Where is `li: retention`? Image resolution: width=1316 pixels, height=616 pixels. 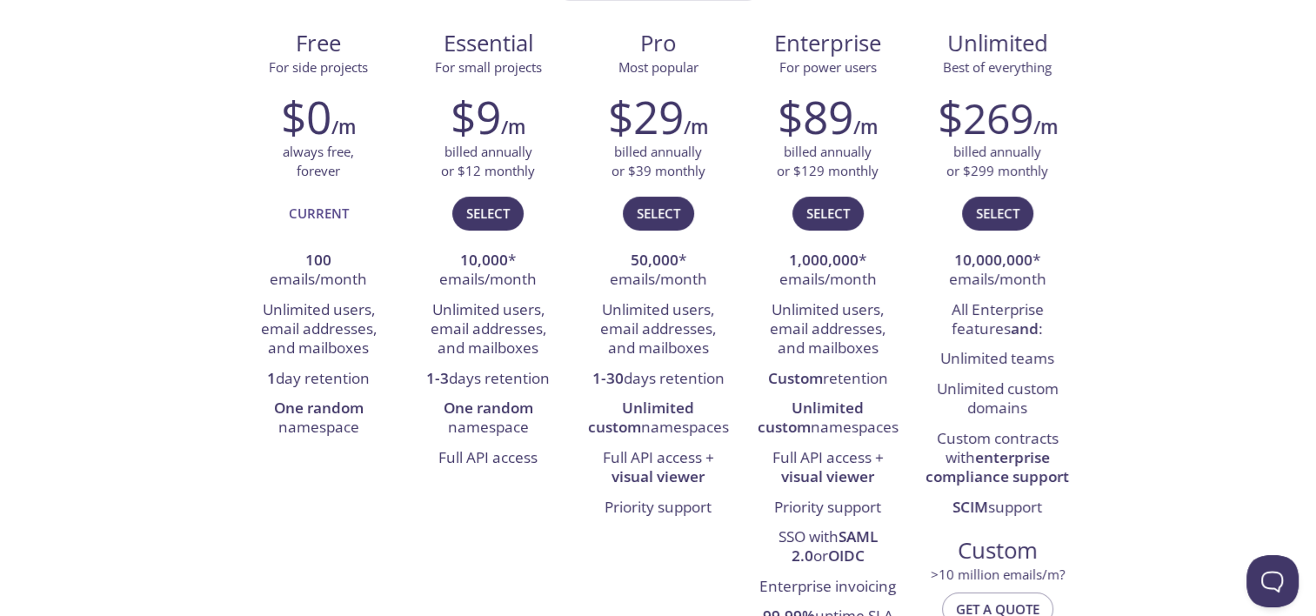 li: retention is located at coordinates (827, 379).